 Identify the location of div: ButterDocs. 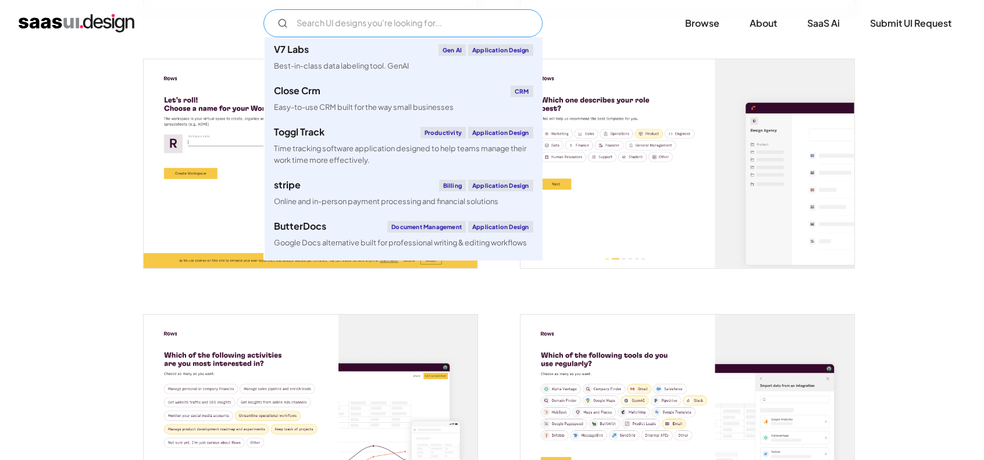
(300, 226).